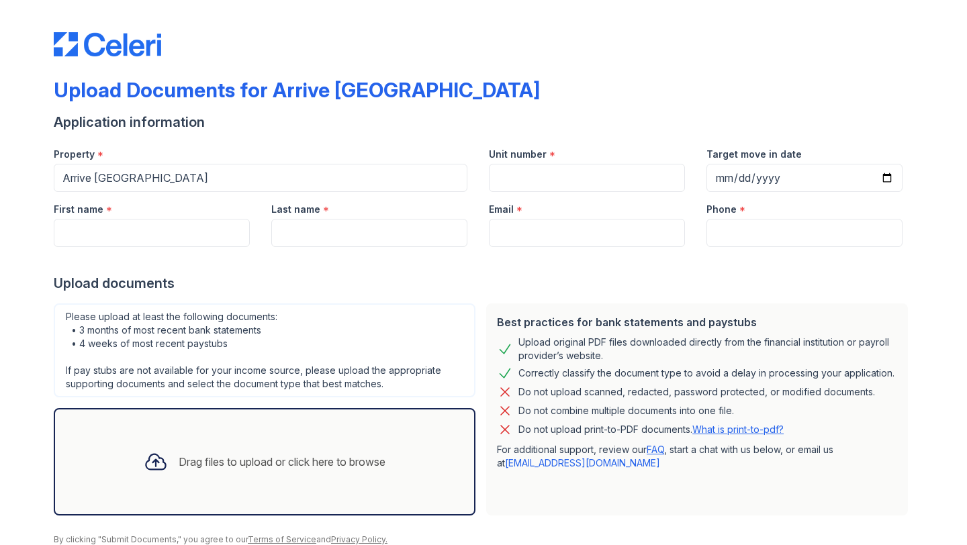  I want to click on a: FAQ, so click(655, 449).